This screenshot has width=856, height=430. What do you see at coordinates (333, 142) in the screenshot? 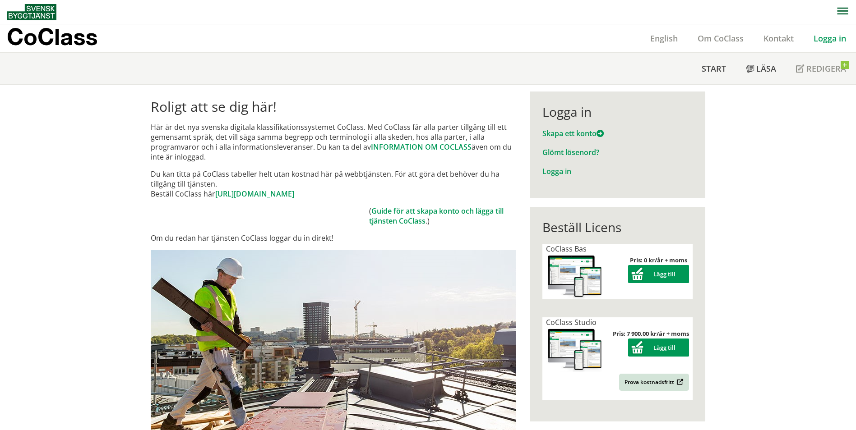
I see `p: Här är det nya svenska digitala klassifikationssystemet CoClass. Med CoClass får alla parter till...` at bounding box center [333, 142].